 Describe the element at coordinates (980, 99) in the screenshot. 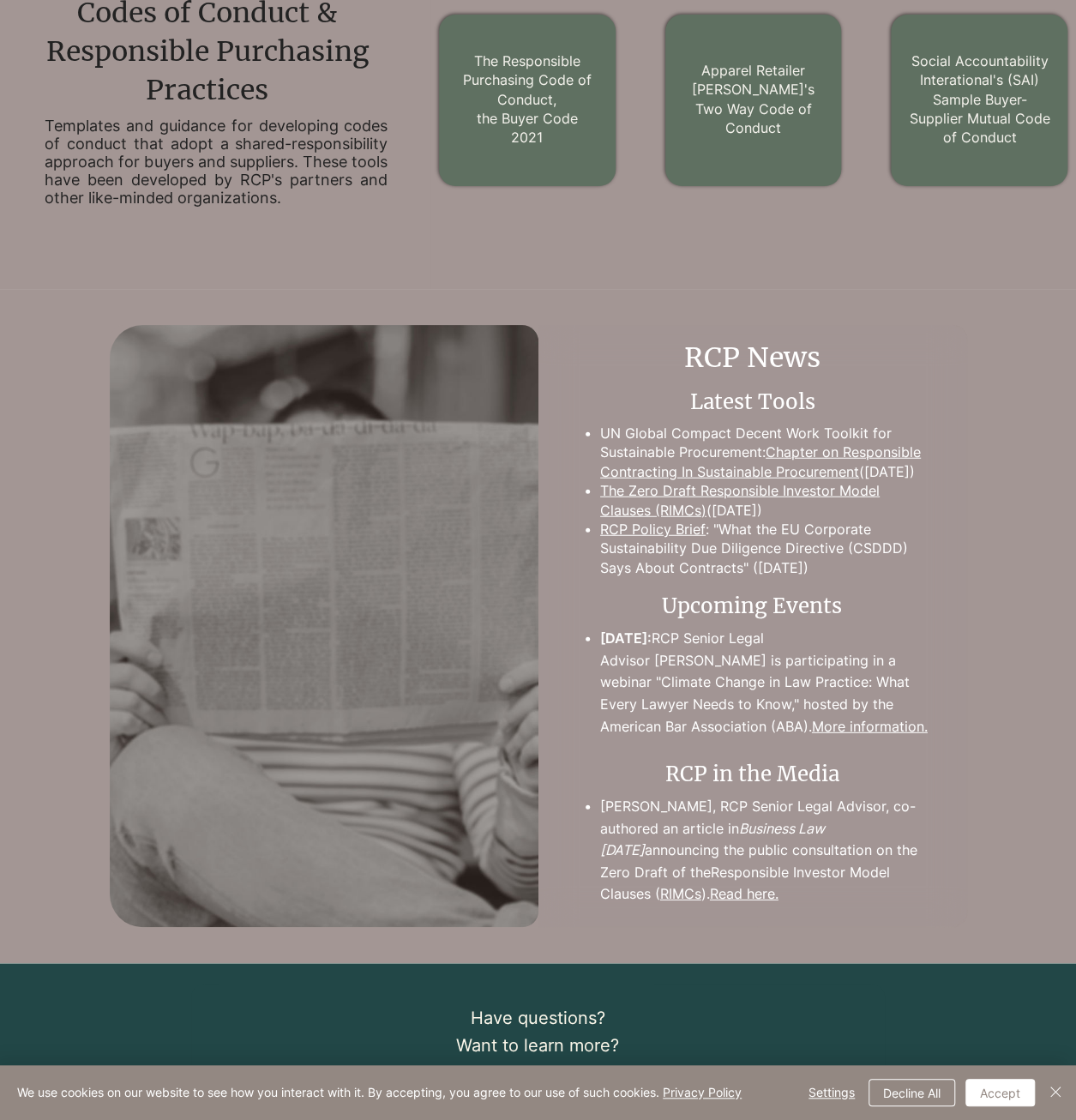

I see `a: Social Accountability Interational's (SAI)Sample Buyer-Supplier Mutual Code of Conduct` at that location.